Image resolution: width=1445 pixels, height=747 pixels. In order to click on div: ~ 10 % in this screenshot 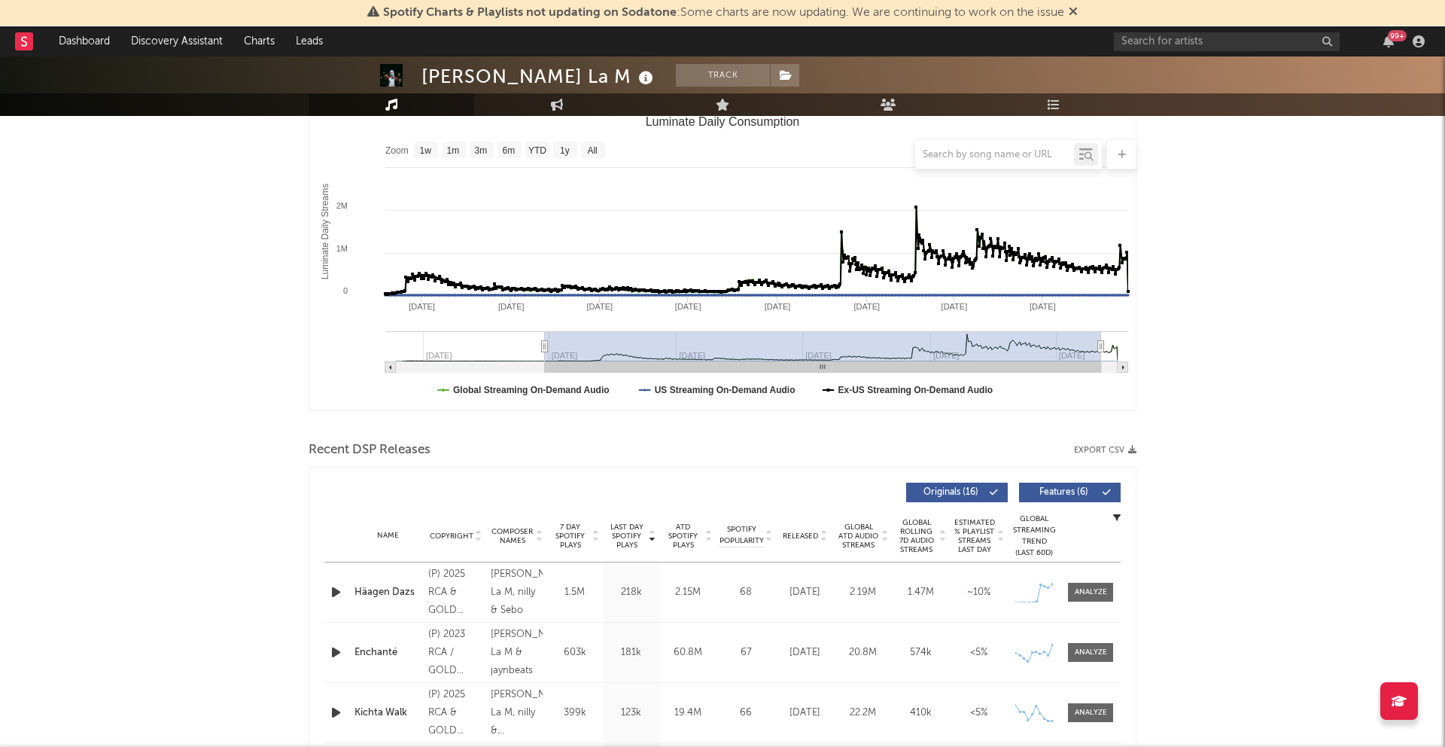, I will do `click(978, 592)`.